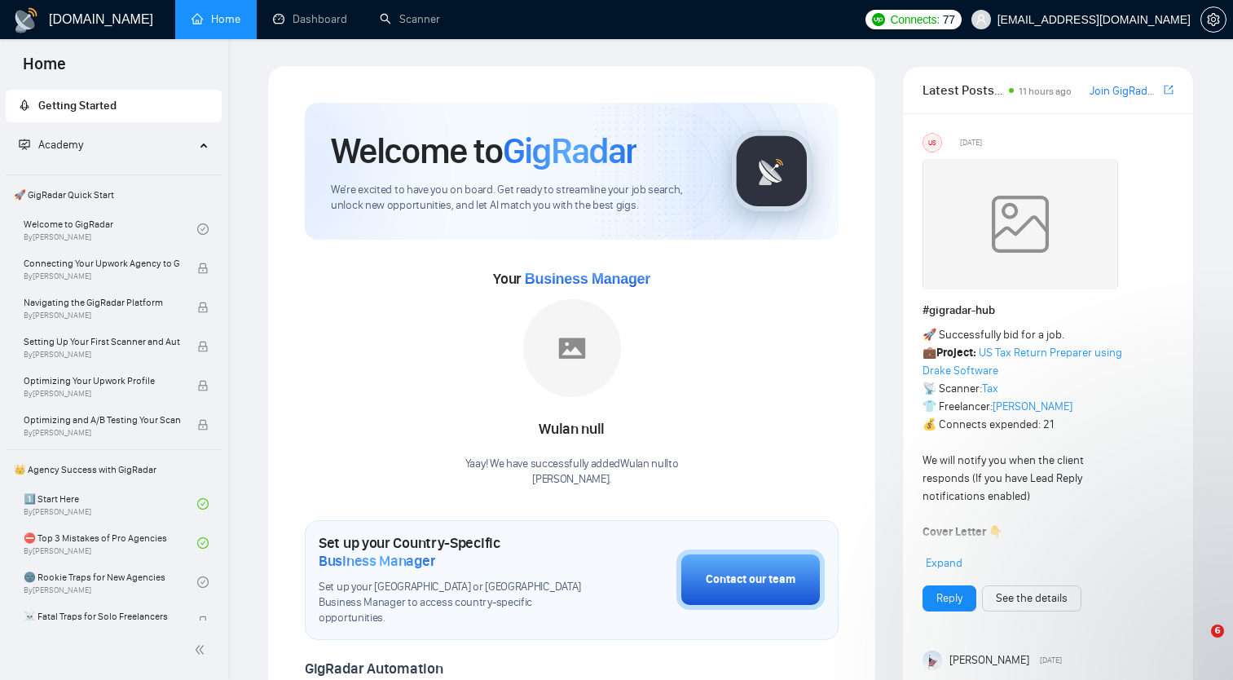 The width and height of the screenshot is (1233, 680). Describe the element at coordinates (772, 171) in the screenshot. I see `img: gigradar-logo.png` at that location.